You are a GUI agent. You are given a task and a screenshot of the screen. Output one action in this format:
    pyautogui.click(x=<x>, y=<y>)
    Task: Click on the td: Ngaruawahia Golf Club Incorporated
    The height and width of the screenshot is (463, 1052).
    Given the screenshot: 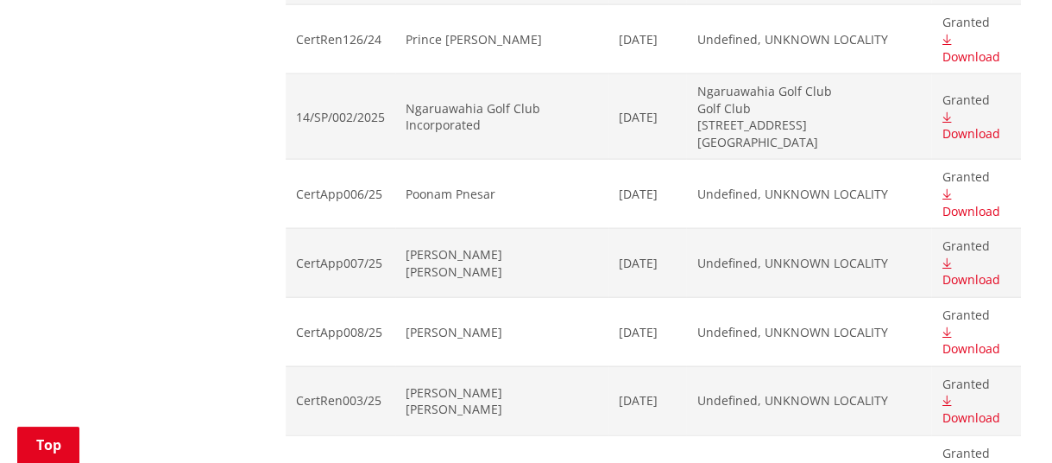 What is the action you would take?
    pyautogui.click(x=502, y=117)
    